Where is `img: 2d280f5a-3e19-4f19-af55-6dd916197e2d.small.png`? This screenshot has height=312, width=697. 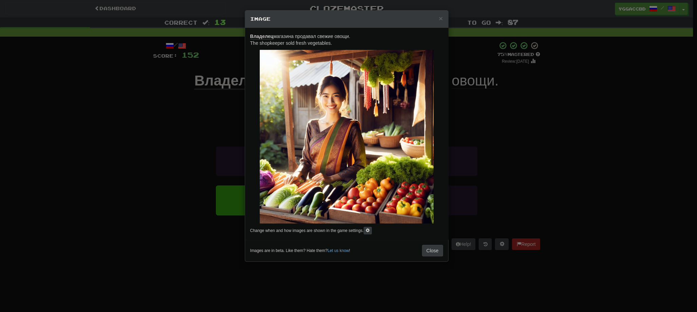
img: 2d280f5a-3e19-4f19-af55-6dd916197e2d.small.png is located at coordinates (347, 137).